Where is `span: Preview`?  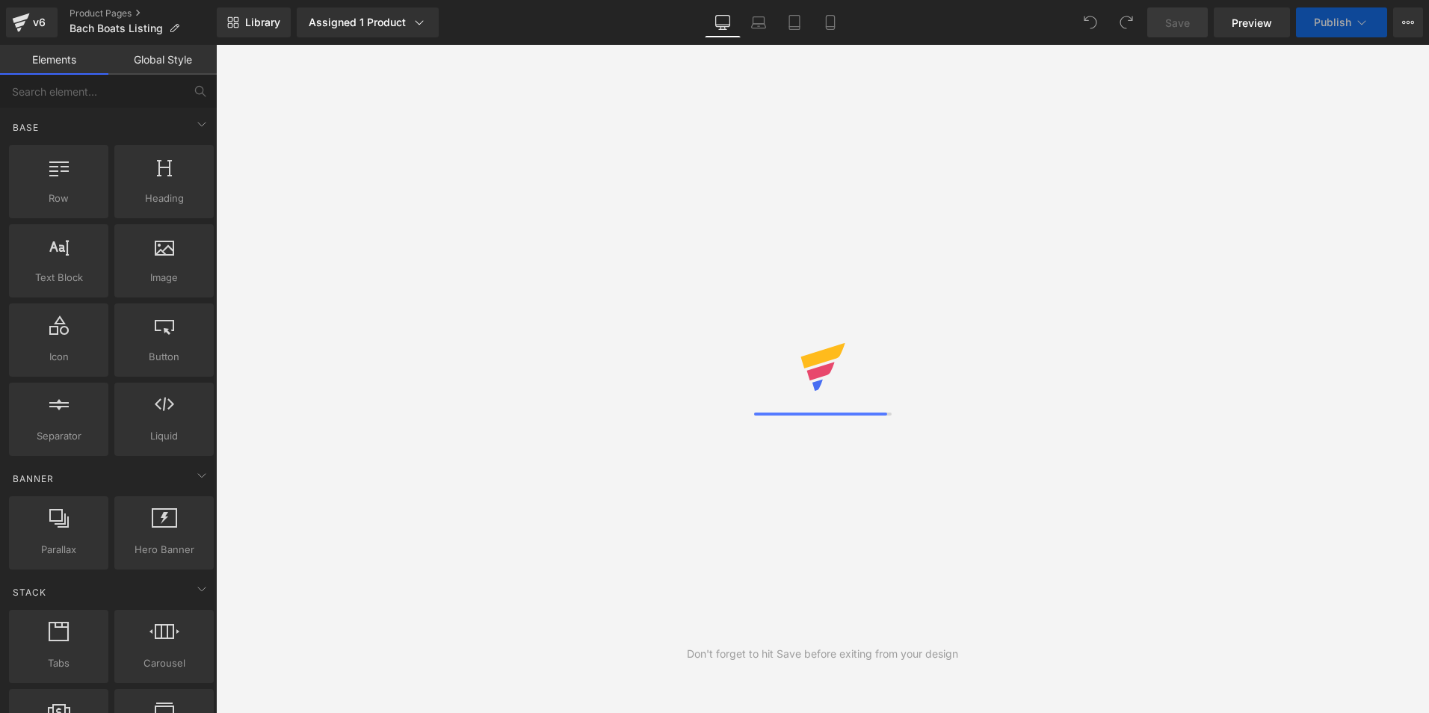
span: Preview is located at coordinates (1252, 22).